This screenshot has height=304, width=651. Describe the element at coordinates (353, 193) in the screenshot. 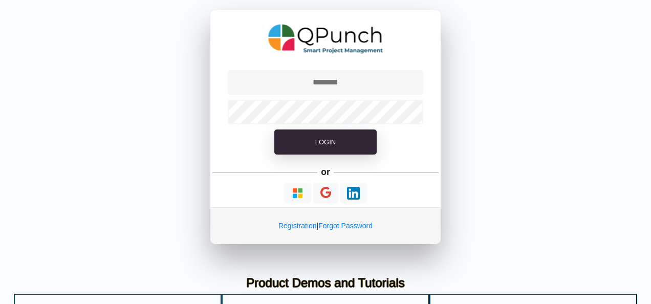

I see `button: Continue With LinkedIn` at that location.